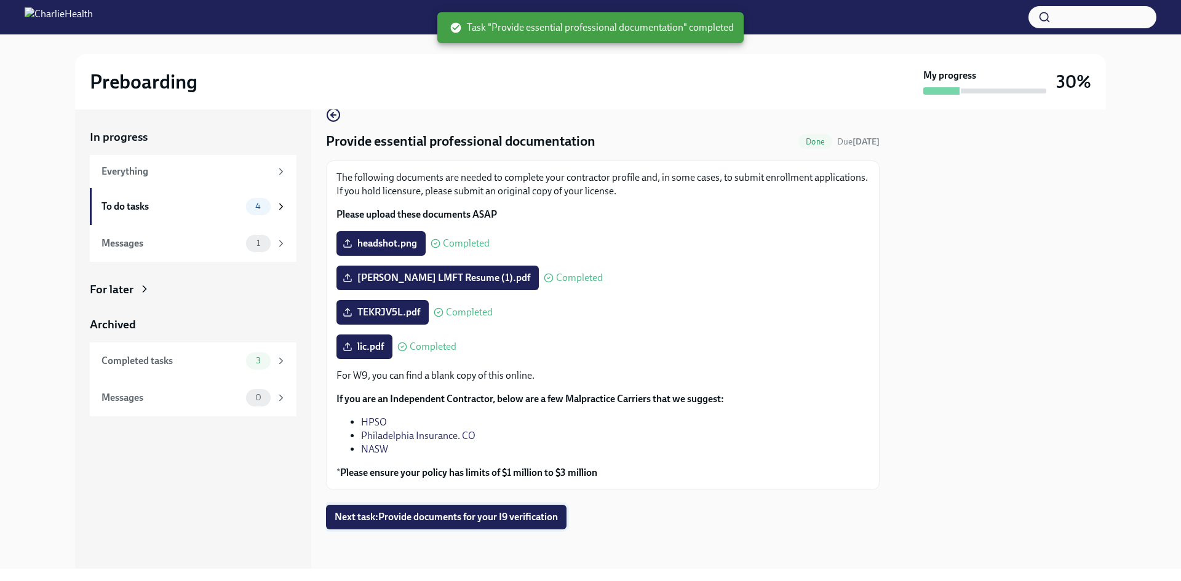 The width and height of the screenshot is (1181, 581). I want to click on span: 0, so click(258, 397).